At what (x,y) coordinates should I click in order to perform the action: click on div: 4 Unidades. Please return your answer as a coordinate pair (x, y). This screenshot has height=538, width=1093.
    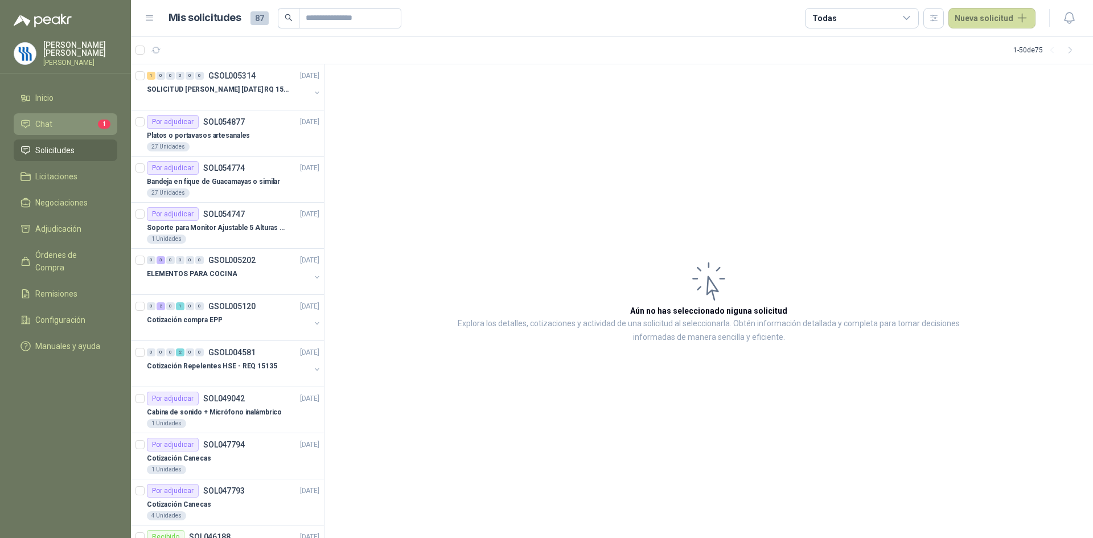
    Looking at the image, I should click on (166, 516).